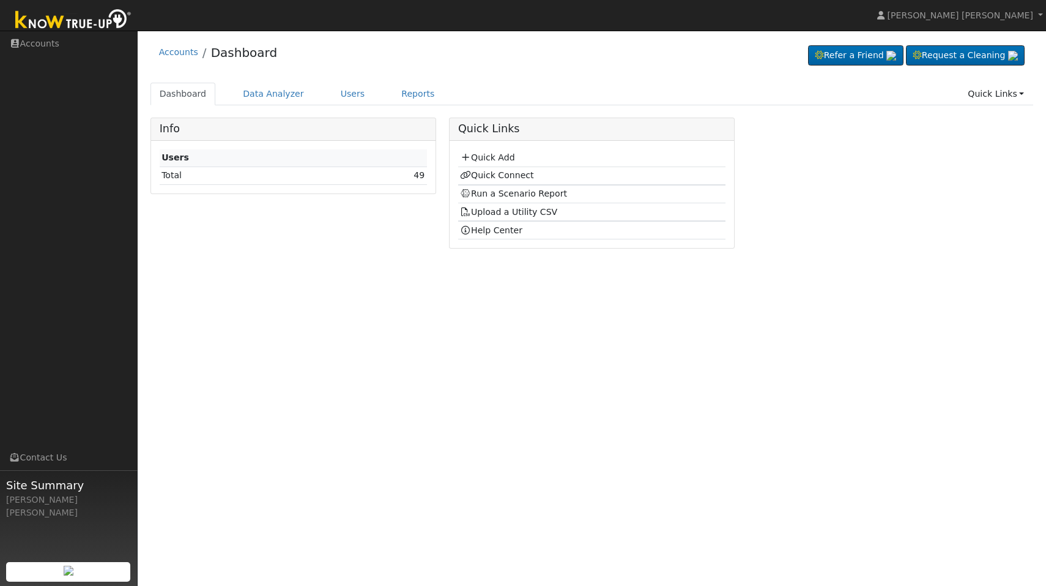 This screenshot has width=1046, height=586. Describe the element at coordinates (69, 485) in the screenshot. I see `span: Site Summary` at that location.